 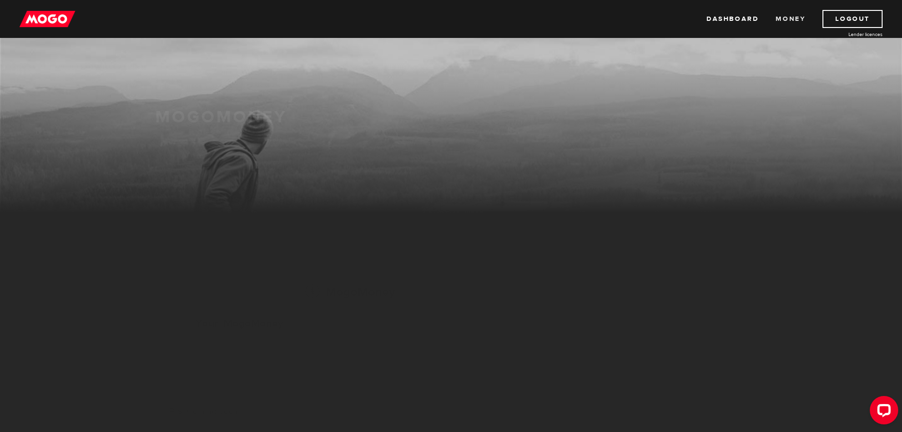 I want to click on img: mogo_logo-11ee424be714fa7cbb0f0f49df9e16ec.png, so click(x=47, y=19).